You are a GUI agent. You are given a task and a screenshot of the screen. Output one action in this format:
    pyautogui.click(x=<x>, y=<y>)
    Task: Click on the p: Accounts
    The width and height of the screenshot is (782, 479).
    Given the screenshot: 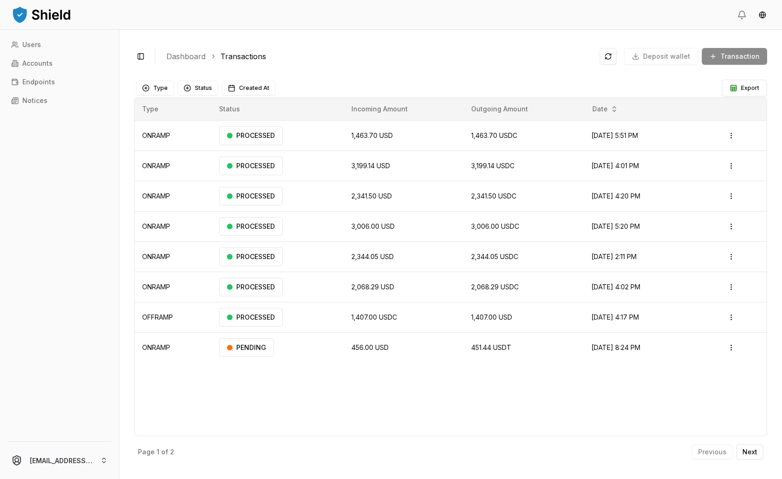 What is the action you would take?
    pyautogui.click(x=37, y=63)
    